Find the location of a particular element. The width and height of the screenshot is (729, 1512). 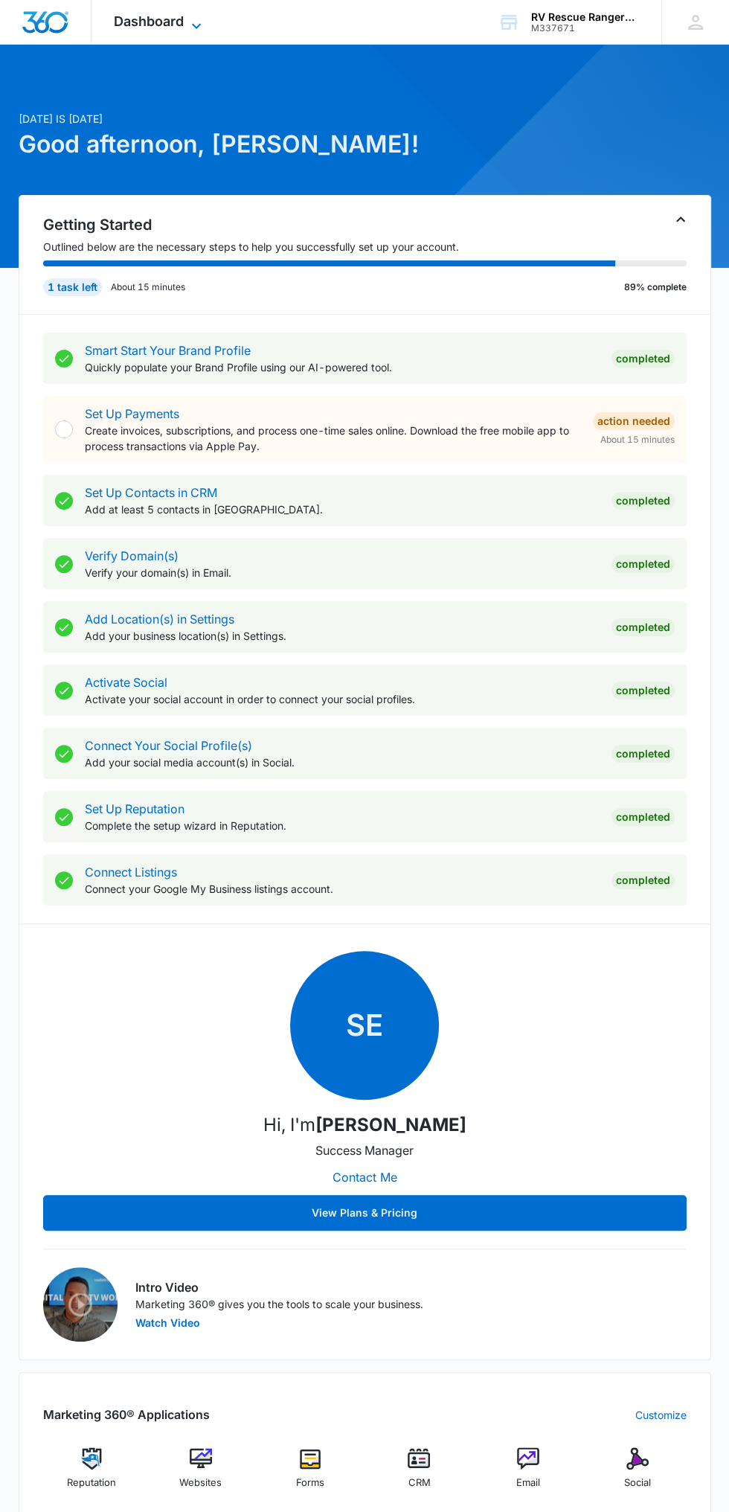

p: Activate your social account in order to connect your social profiles. is located at coordinates (342, 699).